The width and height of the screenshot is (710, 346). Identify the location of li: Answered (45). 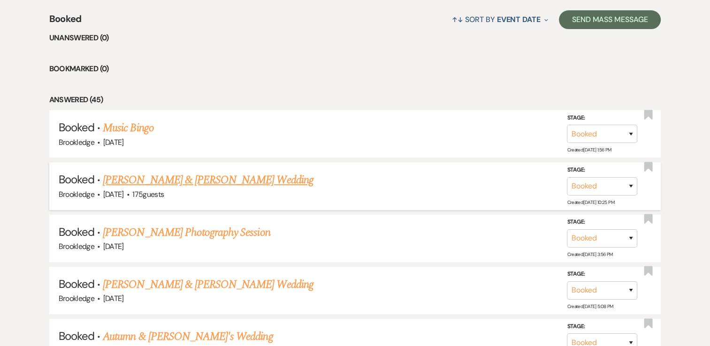
(355, 100).